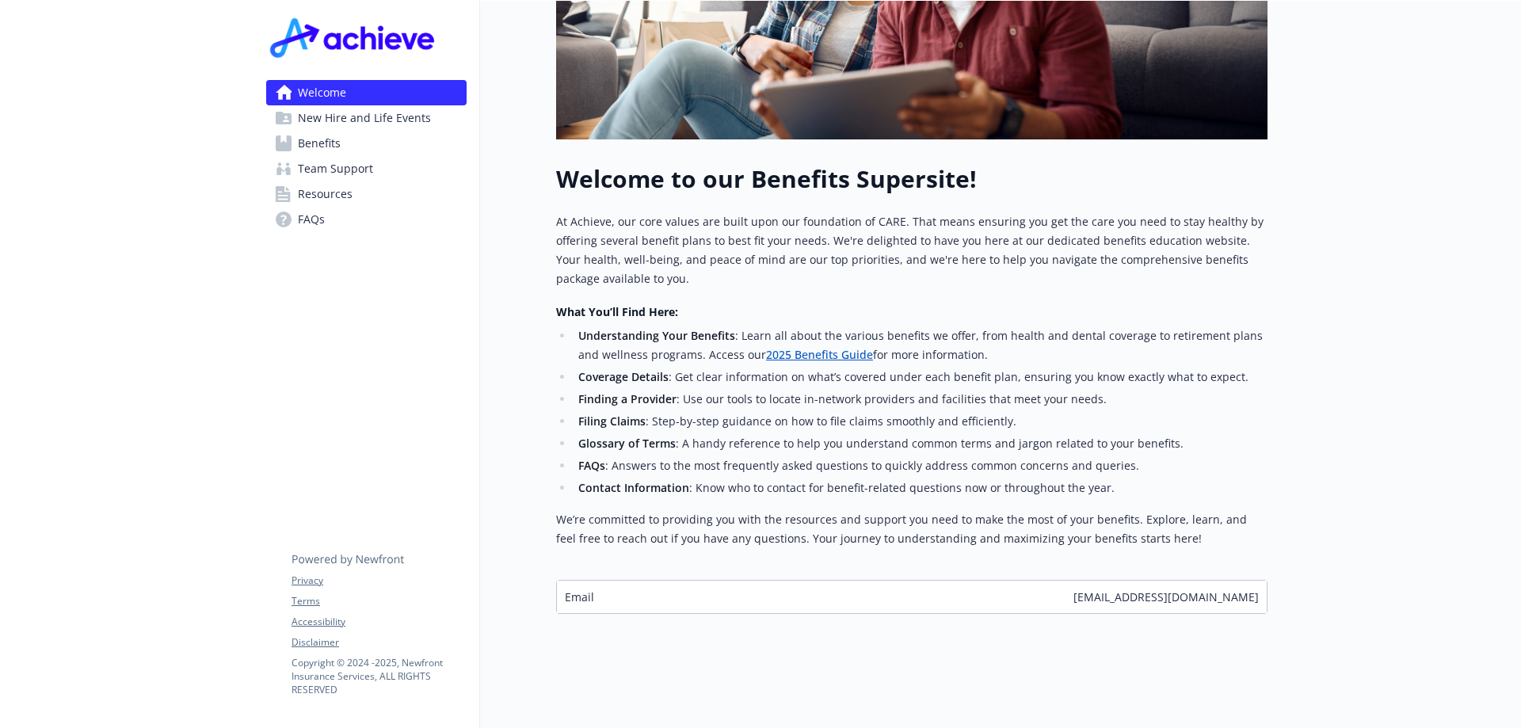  What do you see at coordinates (920, 488) in the screenshot?
I see `li: : Know who to contact for benefit-related questions now or throughout the year.` at bounding box center [920, 488].